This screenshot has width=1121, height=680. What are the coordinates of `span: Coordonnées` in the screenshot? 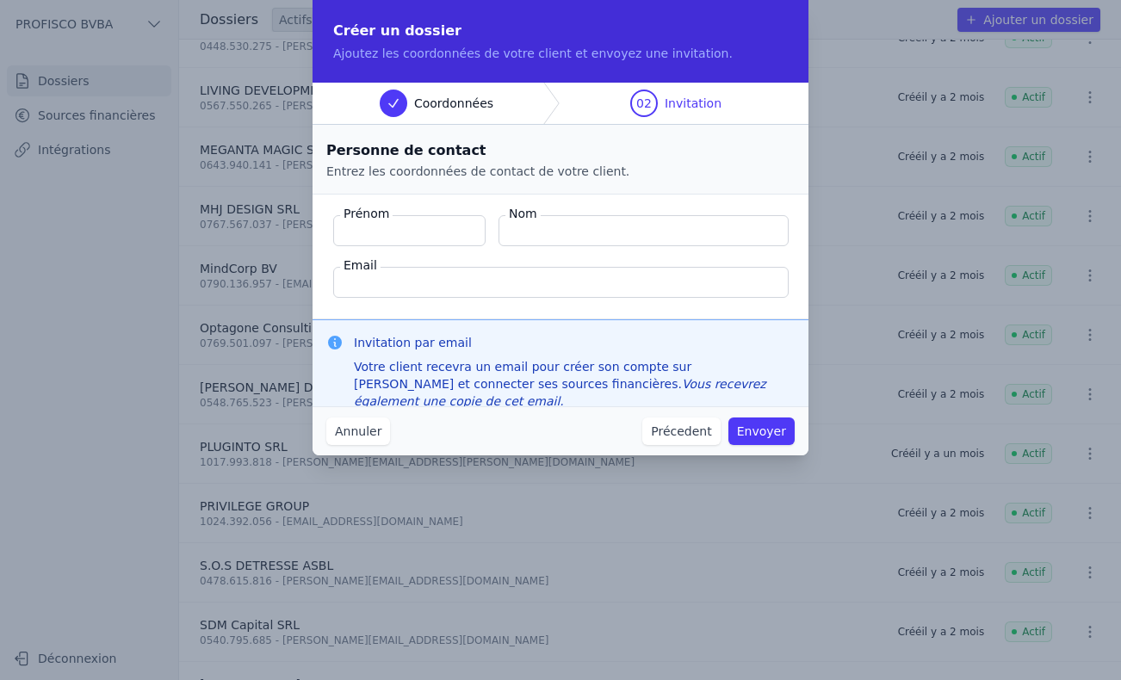 It's located at (454, 103).